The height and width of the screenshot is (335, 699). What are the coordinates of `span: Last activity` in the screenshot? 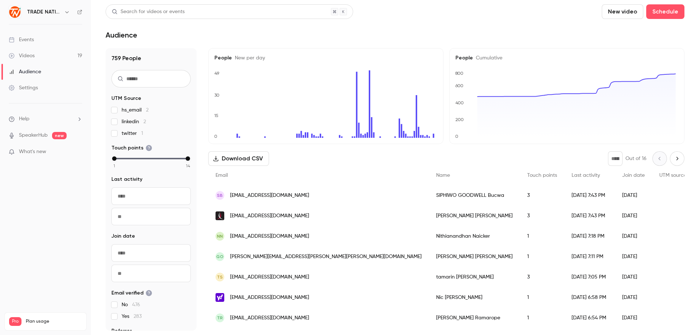 It's located at (586, 175).